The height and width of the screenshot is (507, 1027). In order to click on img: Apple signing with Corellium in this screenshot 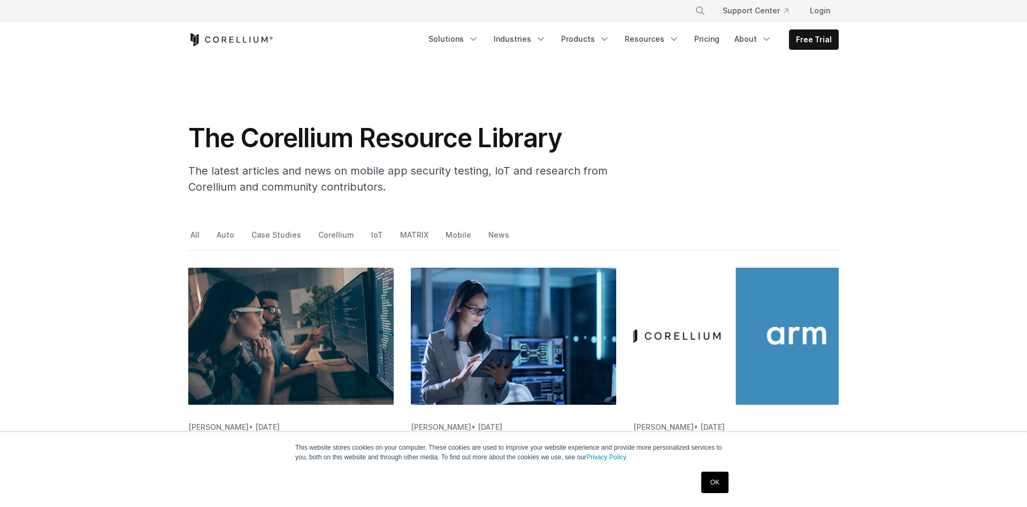, I will do `click(514, 336)`.